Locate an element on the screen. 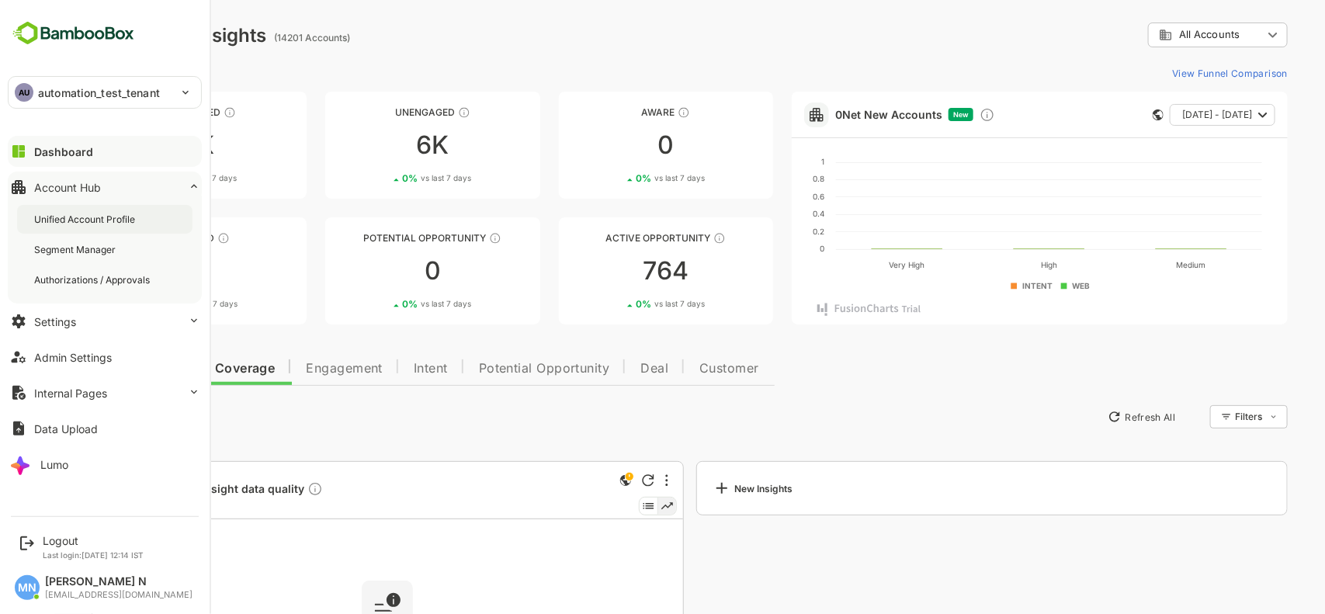 Image resolution: width=1325 pixels, height=614 pixels. div: These accounts are MQAs and can be passed on to Inside Sales is located at coordinates (441, 238).